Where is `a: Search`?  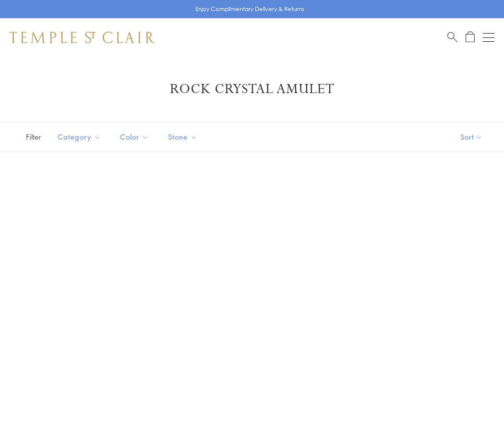 a: Search is located at coordinates (452, 37).